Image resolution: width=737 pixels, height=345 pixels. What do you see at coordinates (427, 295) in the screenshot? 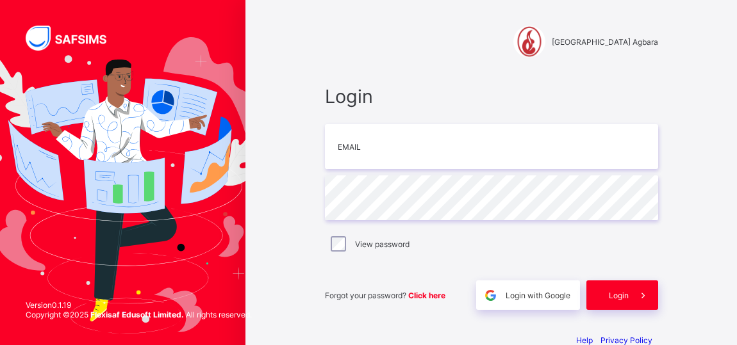
I see `a: Click here` at bounding box center [427, 295].